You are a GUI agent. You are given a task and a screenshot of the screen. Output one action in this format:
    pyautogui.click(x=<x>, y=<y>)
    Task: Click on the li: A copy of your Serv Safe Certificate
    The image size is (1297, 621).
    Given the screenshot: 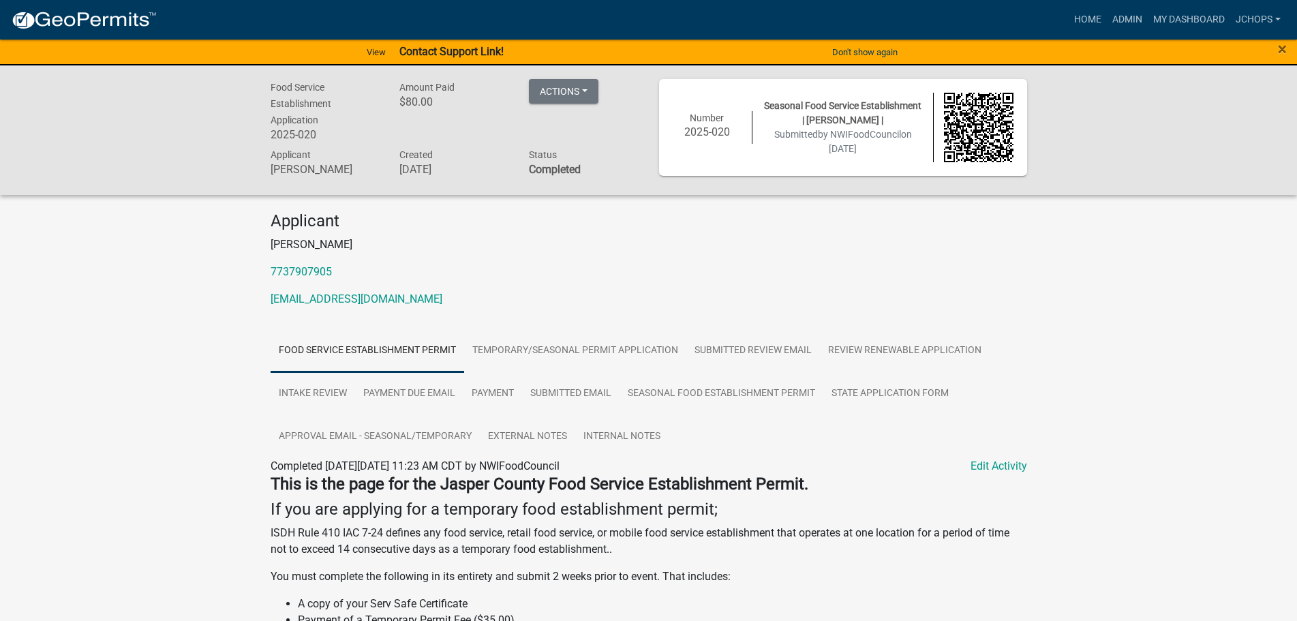 What is the action you would take?
    pyautogui.click(x=663, y=604)
    